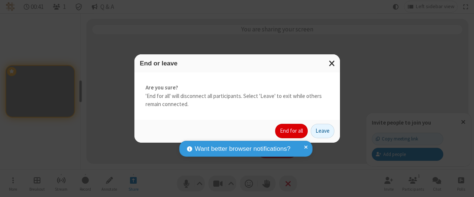 The image size is (474, 197). Describe the element at coordinates (237, 96) in the screenshot. I see `div: 'End for all' will disconnect all participants. Select 'Leave' to exit while others remain connec...` at that location.